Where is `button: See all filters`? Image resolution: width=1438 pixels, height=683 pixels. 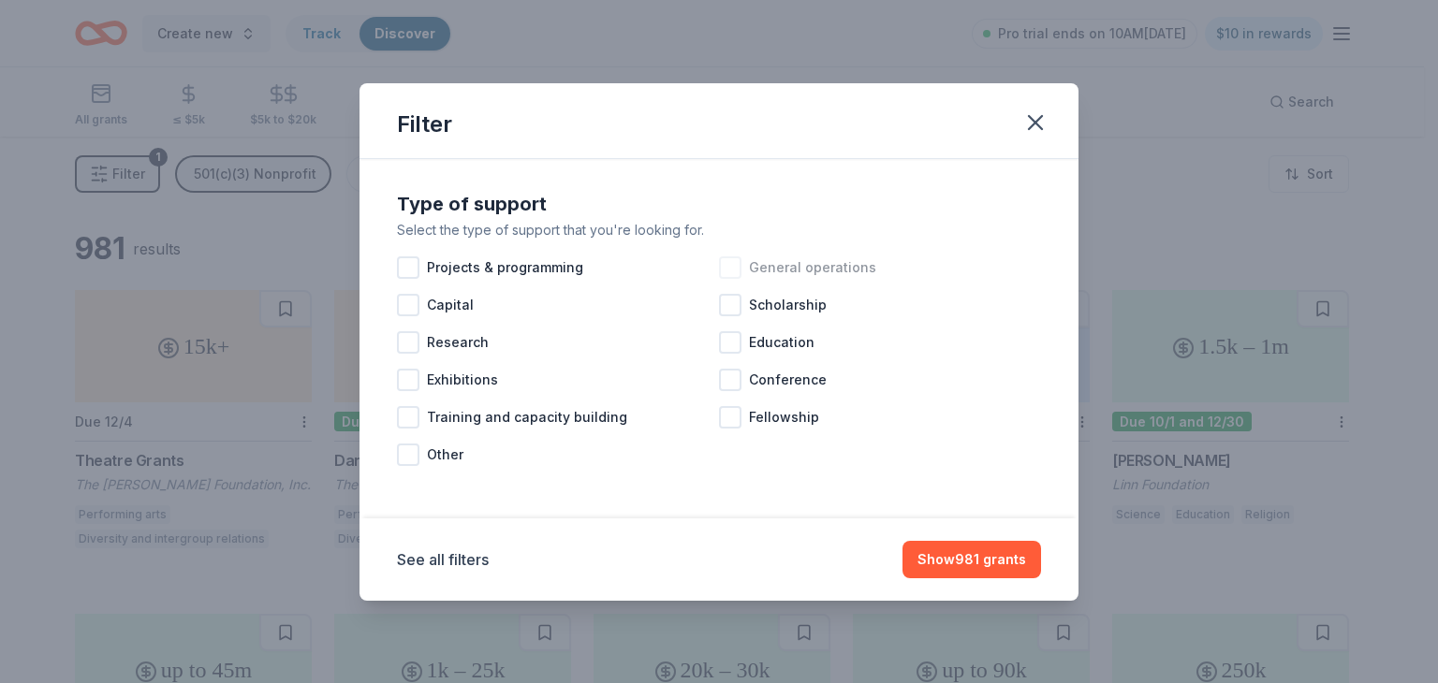 button: See all filters is located at coordinates (443, 560).